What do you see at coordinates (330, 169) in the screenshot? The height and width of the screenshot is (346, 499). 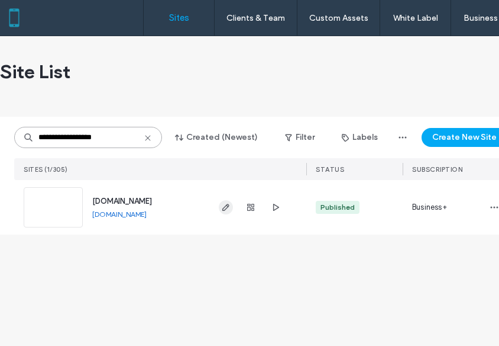 I see `span: STATUS` at bounding box center [330, 169].